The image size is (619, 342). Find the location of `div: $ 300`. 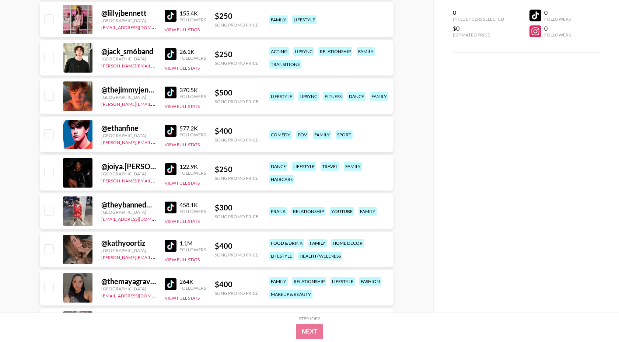

div: $ 300 is located at coordinates (237, 207).